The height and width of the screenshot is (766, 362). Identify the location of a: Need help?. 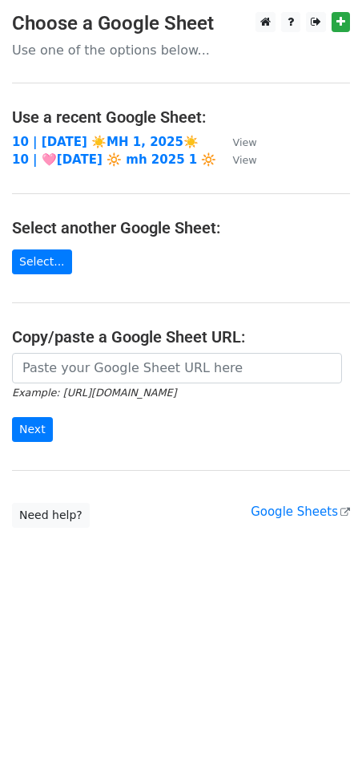
(51, 515).